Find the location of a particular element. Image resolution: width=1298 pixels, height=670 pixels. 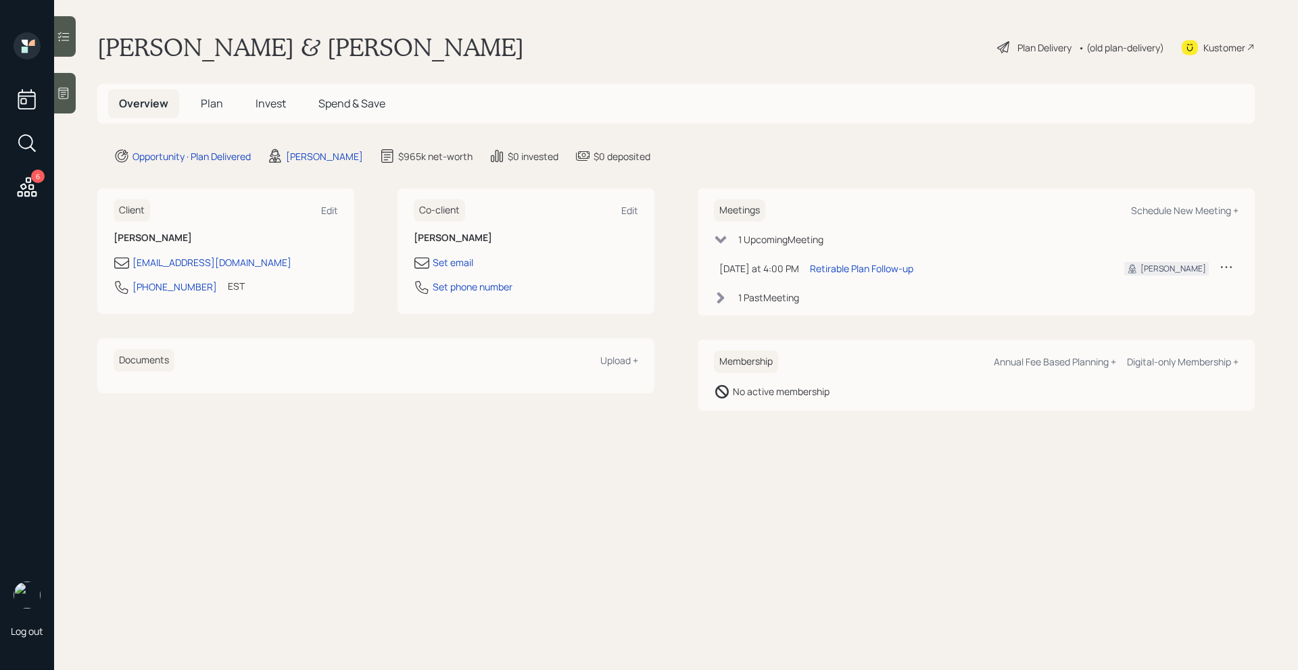

div: Opportunity · Plan Delivered is located at coordinates (191, 156).